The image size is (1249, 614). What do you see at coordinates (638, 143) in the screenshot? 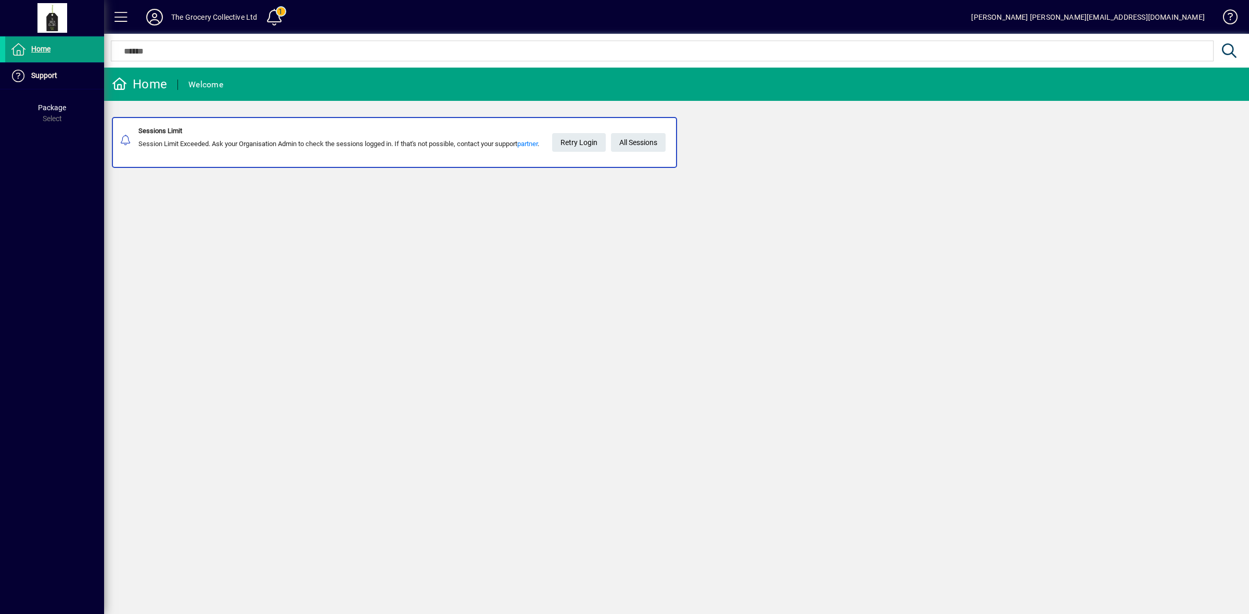
I see `a: All Sessions` at bounding box center [638, 143].